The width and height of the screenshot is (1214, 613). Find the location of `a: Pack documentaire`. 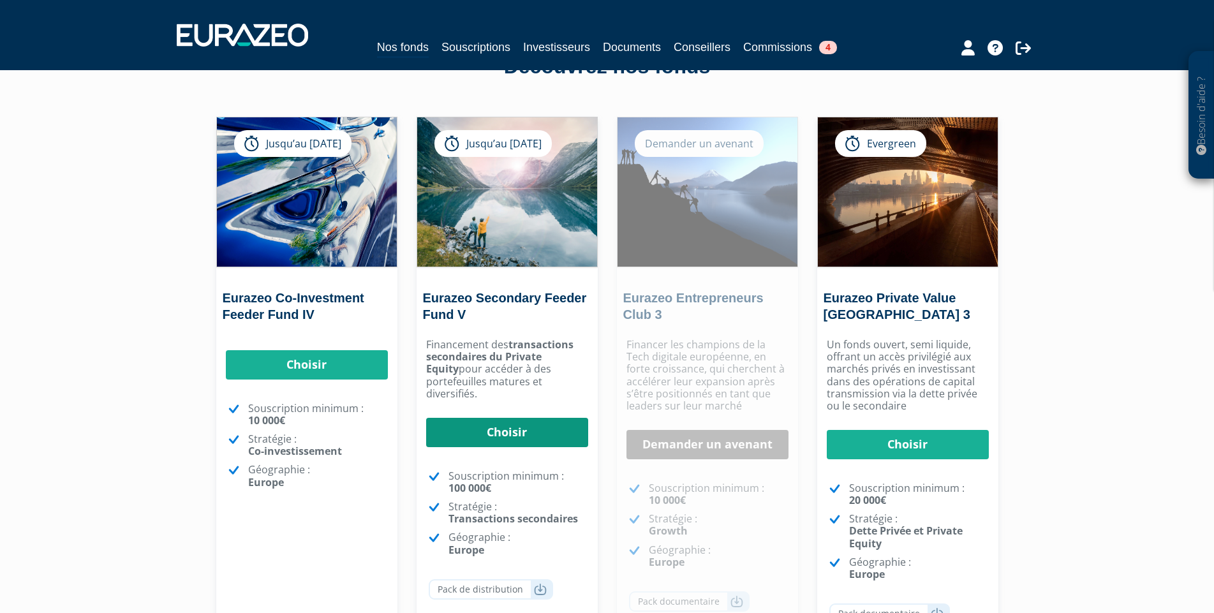

a: Pack documentaire is located at coordinates (689, 601).